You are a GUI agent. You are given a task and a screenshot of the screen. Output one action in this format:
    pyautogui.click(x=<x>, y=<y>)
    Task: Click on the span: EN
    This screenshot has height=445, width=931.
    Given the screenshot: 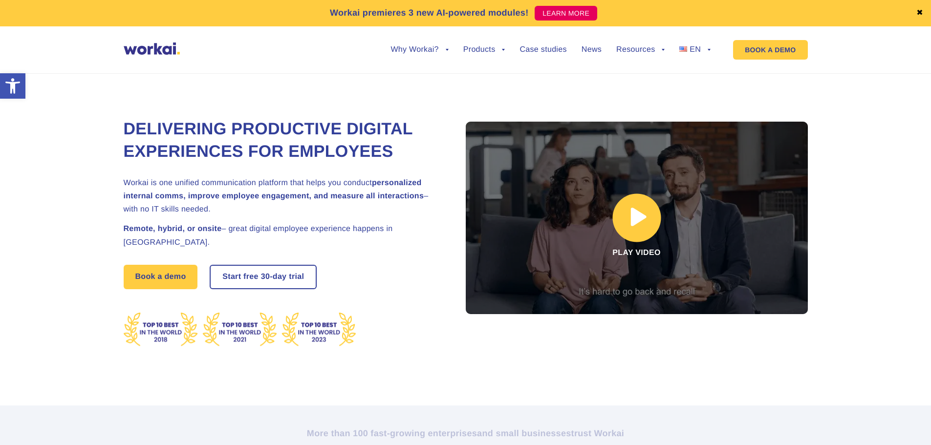 What is the action you would take?
    pyautogui.click(x=695, y=49)
    